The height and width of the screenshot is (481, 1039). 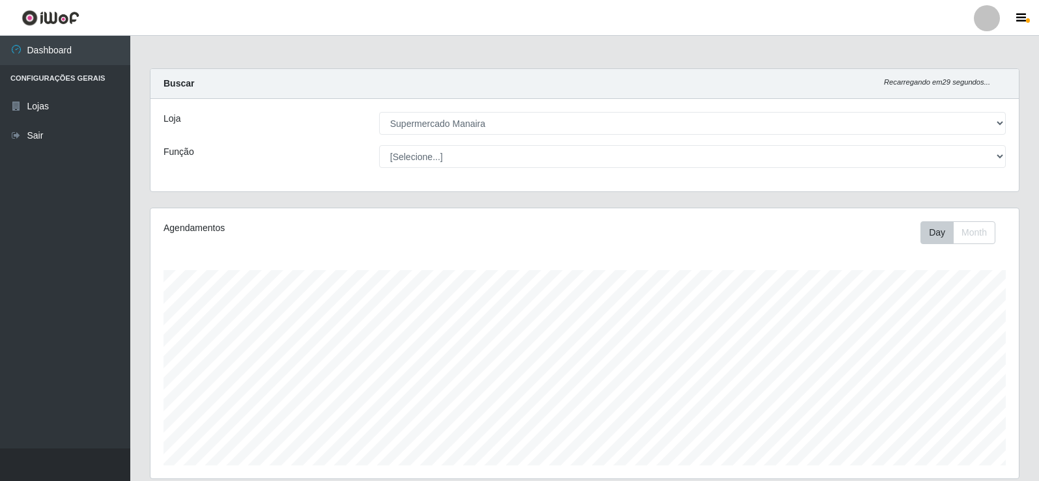 What do you see at coordinates (962, 232) in the screenshot?
I see `div: Toolbar with button groups` at bounding box center [962, 232].